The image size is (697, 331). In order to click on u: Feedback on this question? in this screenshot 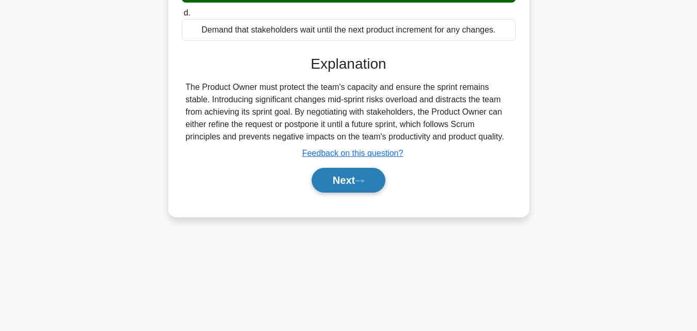, I will do `click(353, 153)`.